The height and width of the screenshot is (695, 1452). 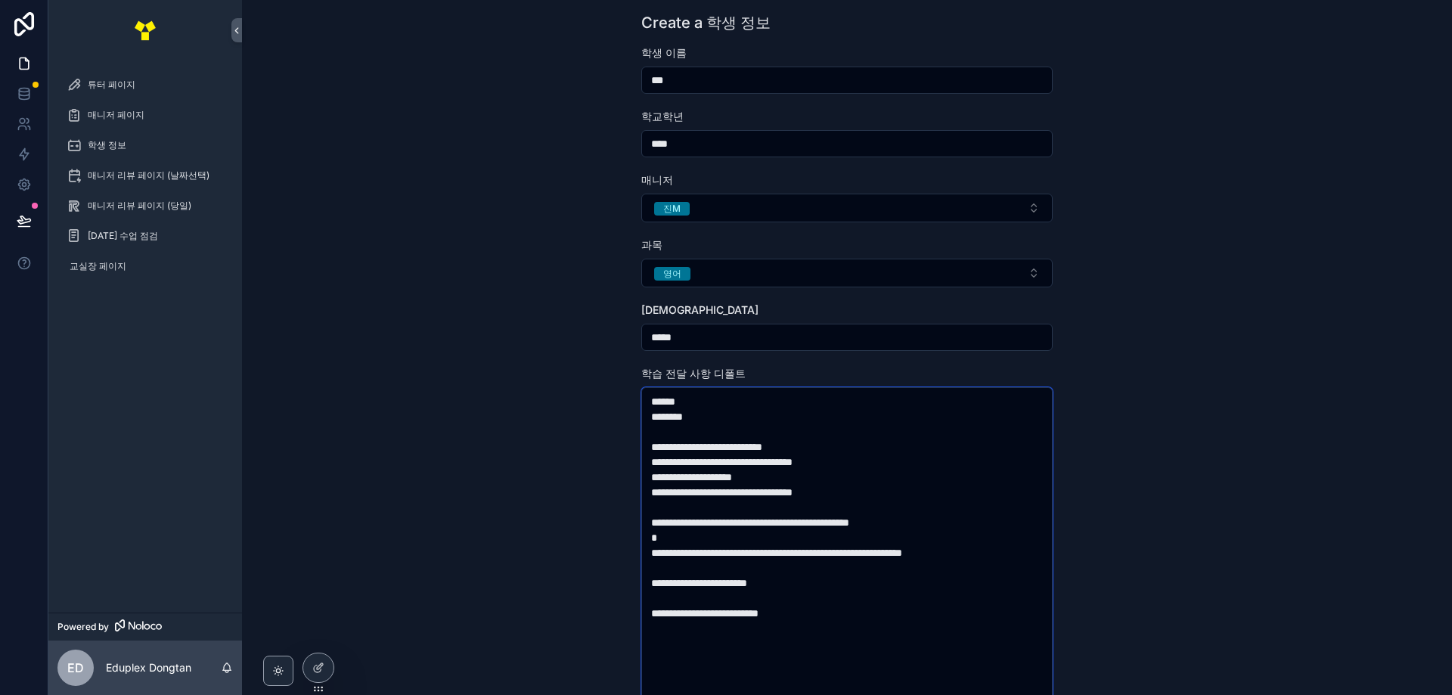 I want to click on span: 학습 전달 사항 디폴트, so click(x=693, y=373).